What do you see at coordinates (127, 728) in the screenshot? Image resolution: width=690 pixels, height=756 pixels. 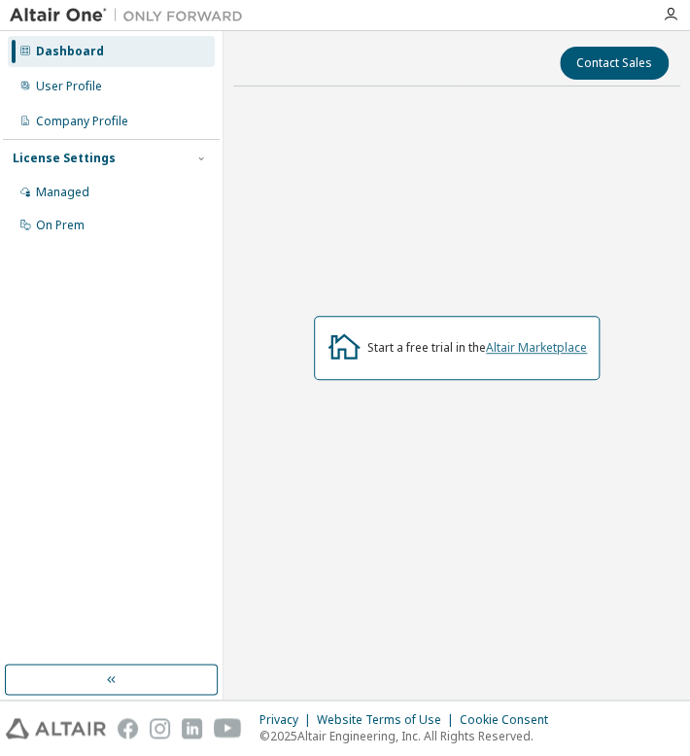 I see `img: facebook.svg` at bounding box center [127, 728].